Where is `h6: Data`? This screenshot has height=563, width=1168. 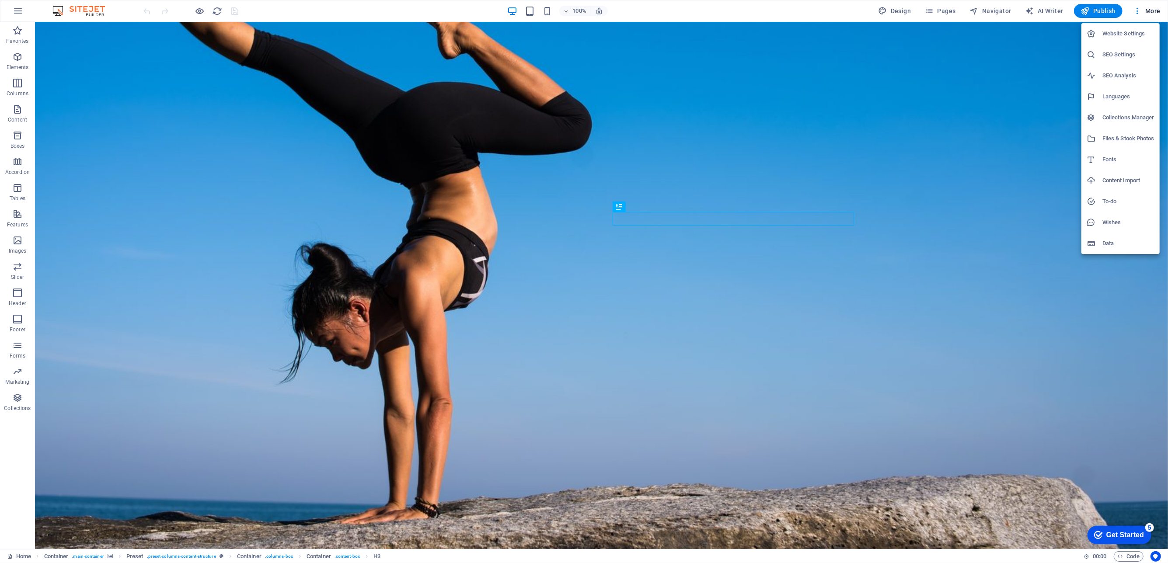
h6: Data is located at coordinates (1128, 244).